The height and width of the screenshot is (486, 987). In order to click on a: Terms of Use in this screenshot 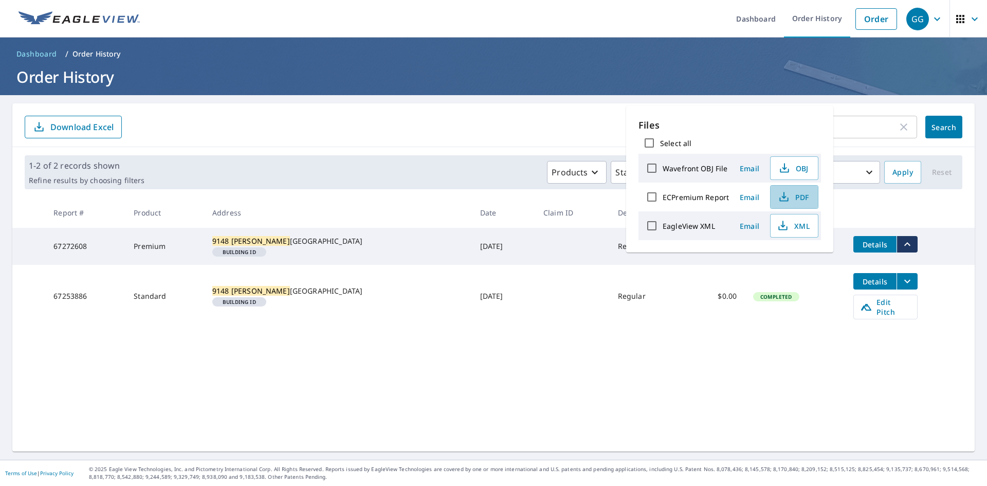, I will do `click(21, 473)`.